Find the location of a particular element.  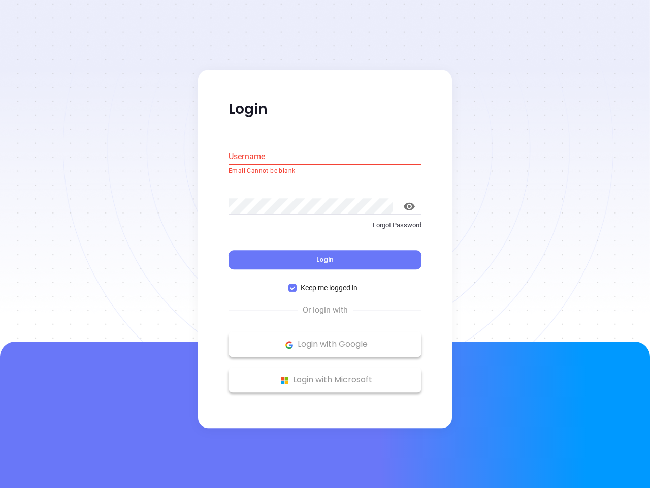

img: Google Logo is located at coordinates (289, 344).